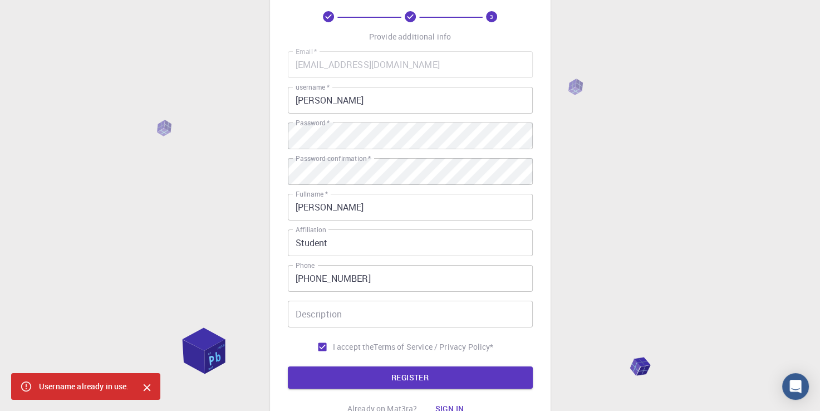  What do you see at coordinates (410, 37) in the screenshot?
I see `p: Provide additional info` at bounding box center [410, 37].